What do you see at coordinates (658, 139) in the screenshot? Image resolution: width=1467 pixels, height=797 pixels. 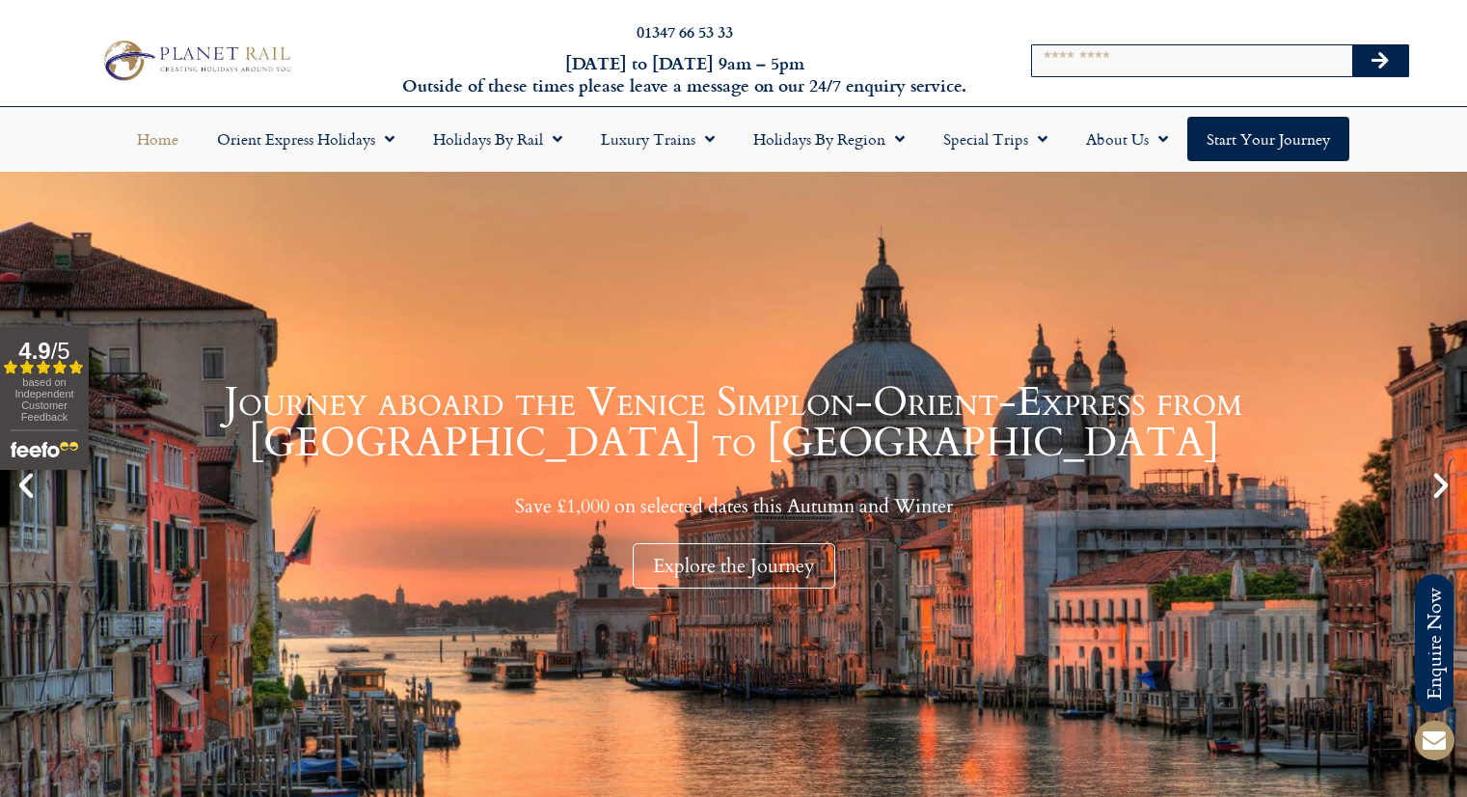 I see `a: Luxury Trains` at bounding box center [658, 139].